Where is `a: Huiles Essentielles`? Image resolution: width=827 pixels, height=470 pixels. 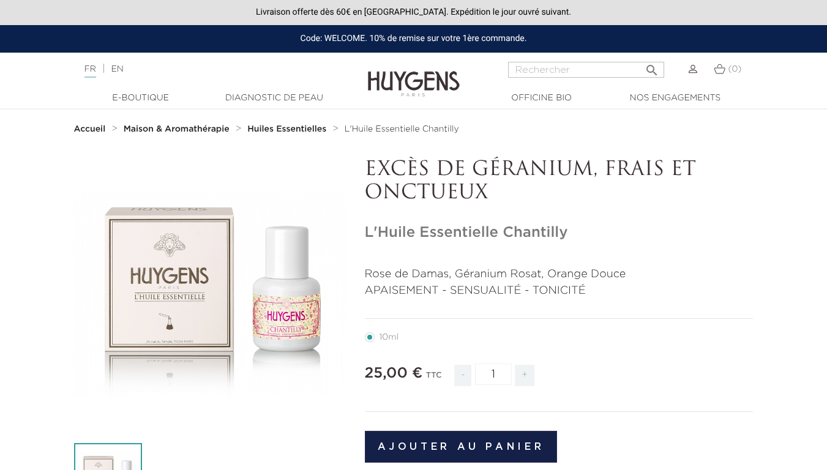
a: Huiles Essentielles is located at coordinates (288, 129).